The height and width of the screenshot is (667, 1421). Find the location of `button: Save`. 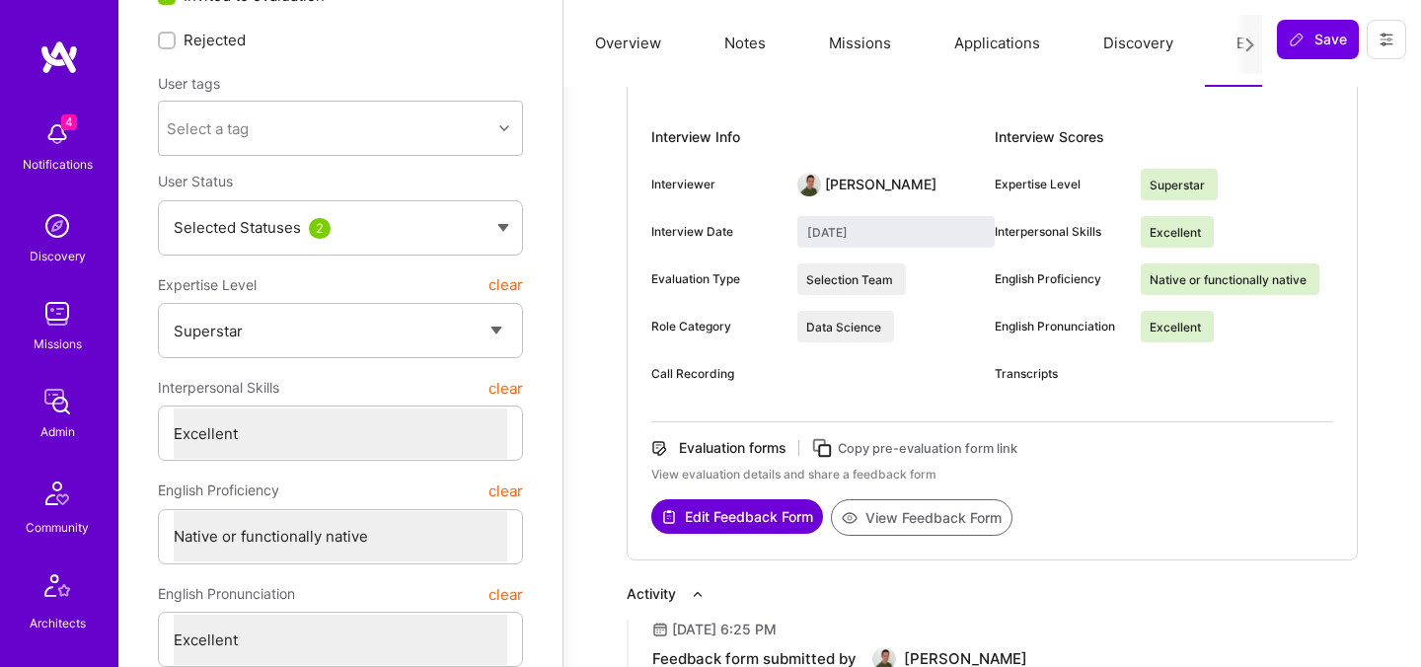

button: Save is located at coordinates (1318, 39).